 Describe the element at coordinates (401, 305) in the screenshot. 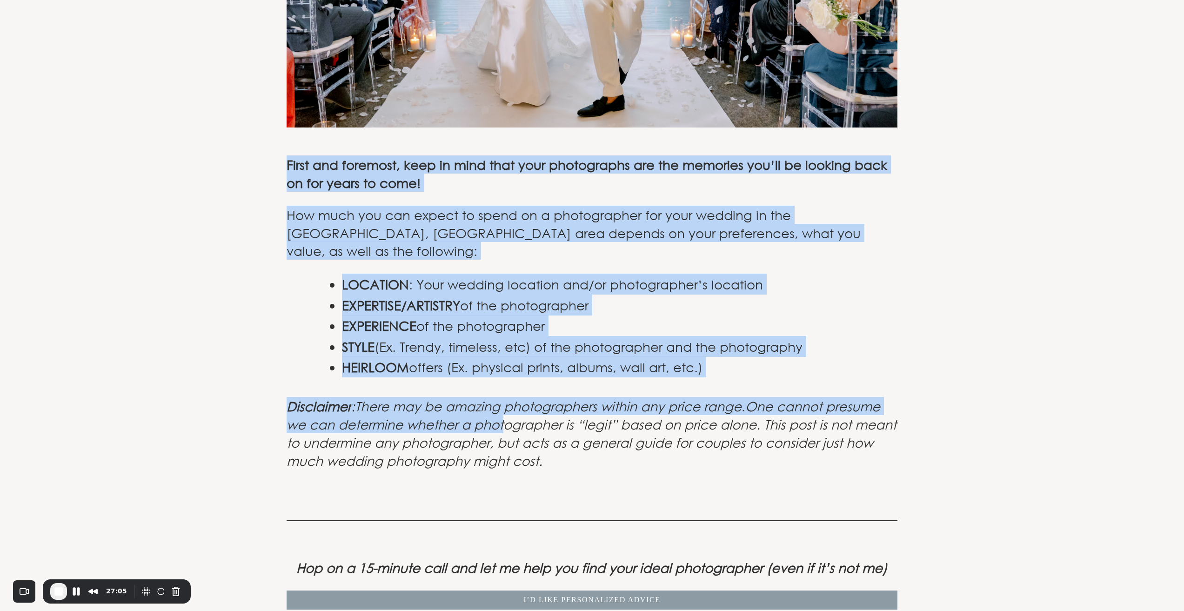

I see `strong: EXPERTISE/ARTISTRY` at that location.